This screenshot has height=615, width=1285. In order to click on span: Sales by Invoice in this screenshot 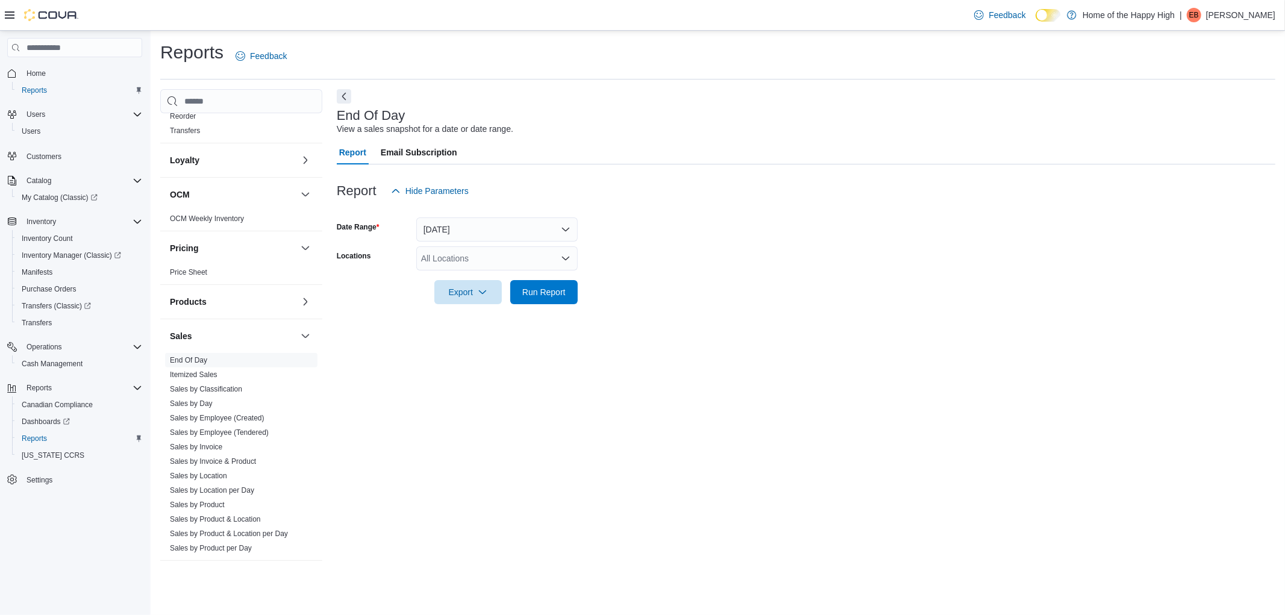, I will do `click(196, 447)`.